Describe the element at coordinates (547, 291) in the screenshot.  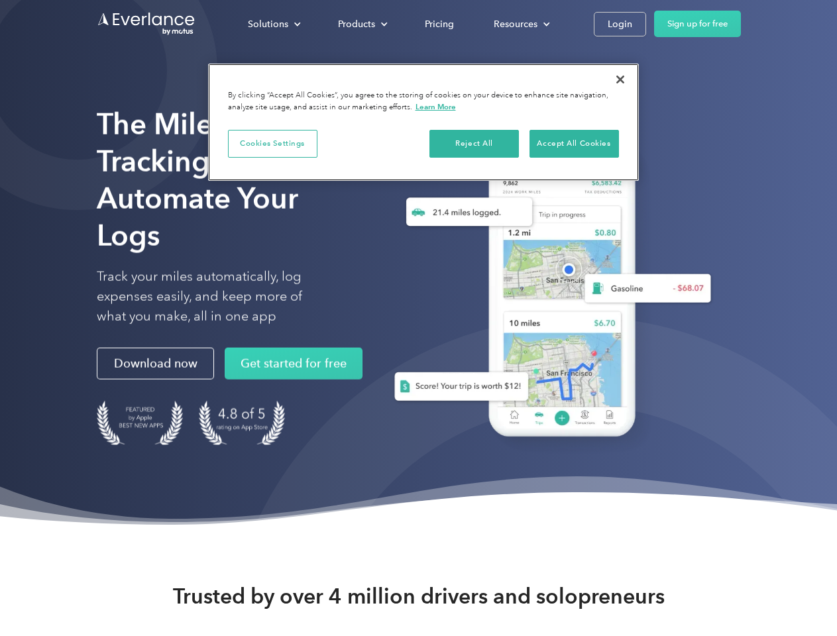
I see `img: Everlance, mileage tracker app, expense tracking app` at that location.